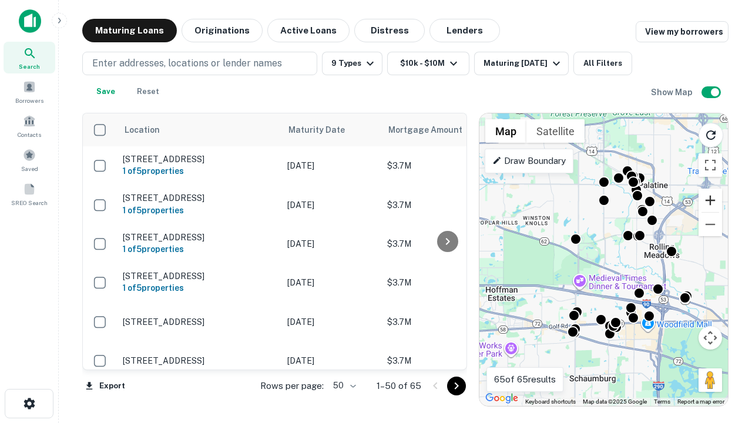 This screenshot has height=423, width=752. I want to click on button: Maturing Loans, so click(129, 31).